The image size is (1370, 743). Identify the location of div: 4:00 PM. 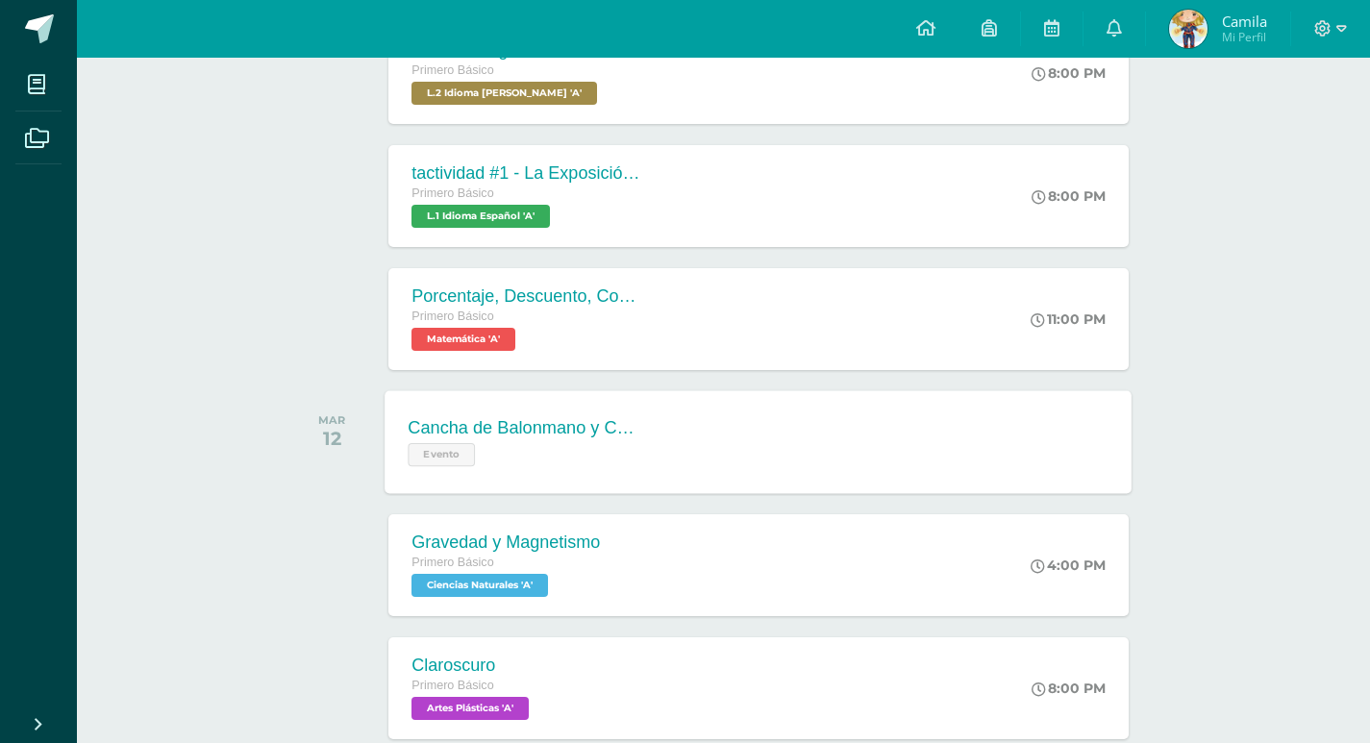
(1068, 565).